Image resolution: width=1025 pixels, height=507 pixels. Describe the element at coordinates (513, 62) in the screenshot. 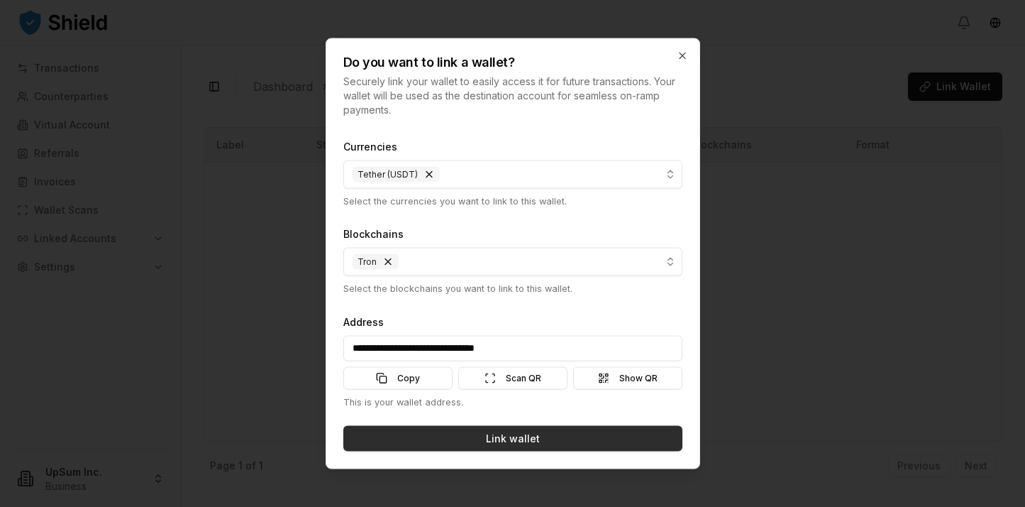

I see `h2: Do you want to link a wallet?` at that location.